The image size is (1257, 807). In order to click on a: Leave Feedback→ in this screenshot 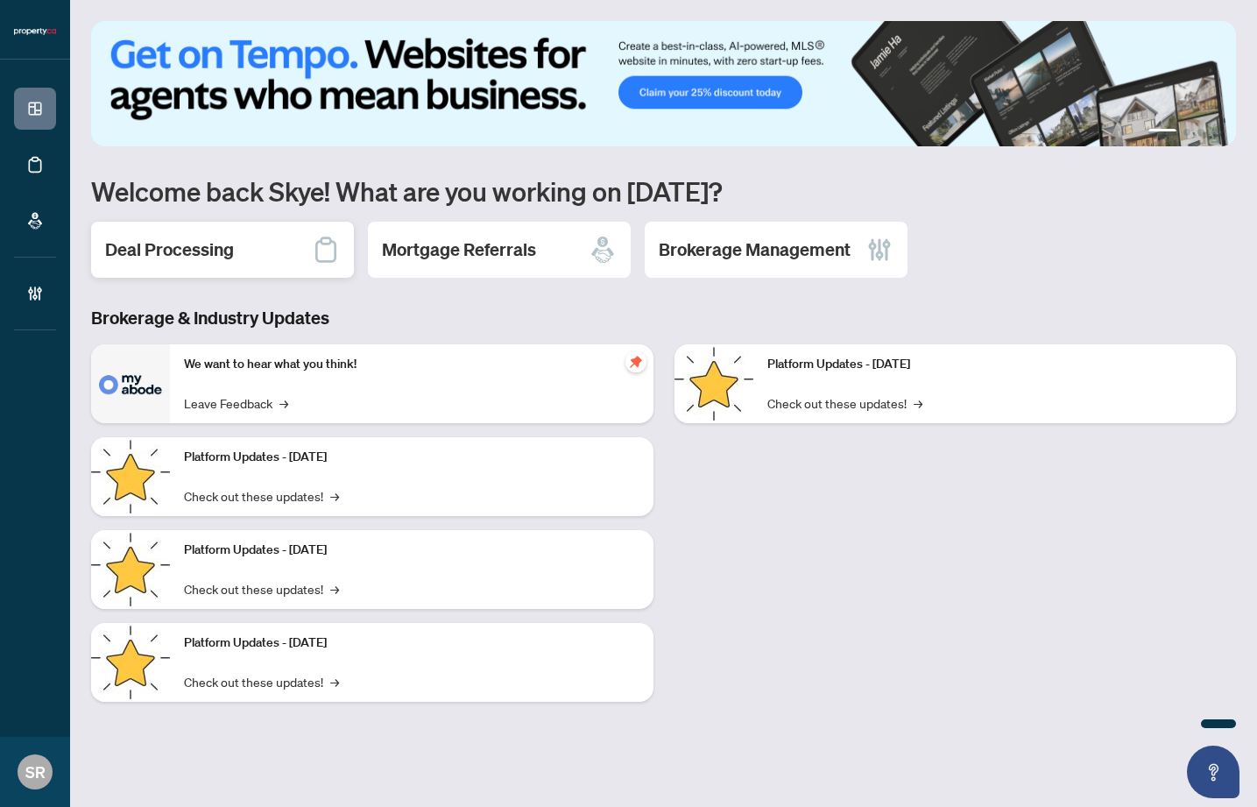, I will do `click(236, 403)`.